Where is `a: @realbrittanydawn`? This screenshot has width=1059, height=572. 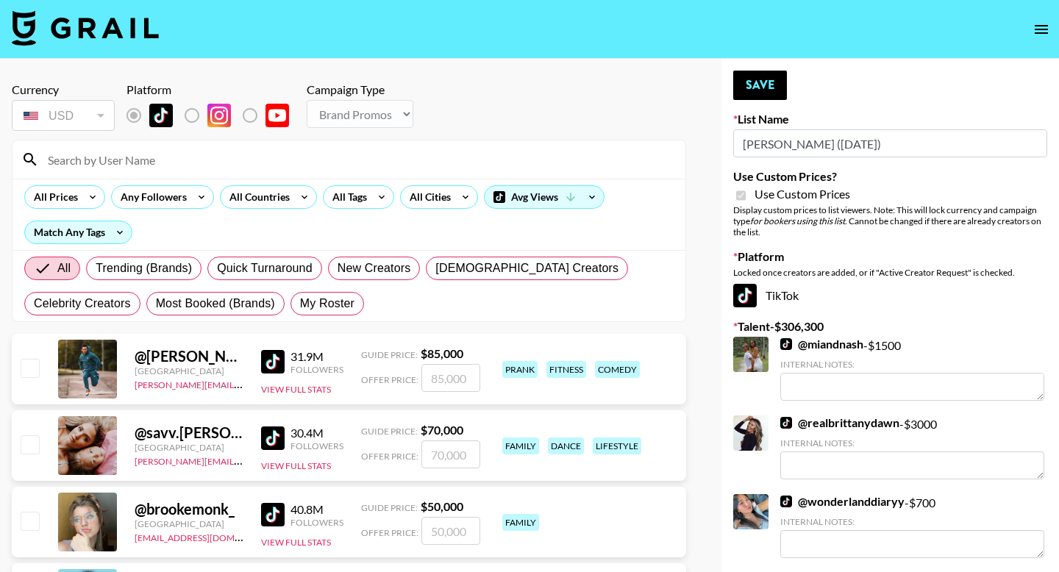
a: @realbrittanydawn is located at coordinates (840, 423).